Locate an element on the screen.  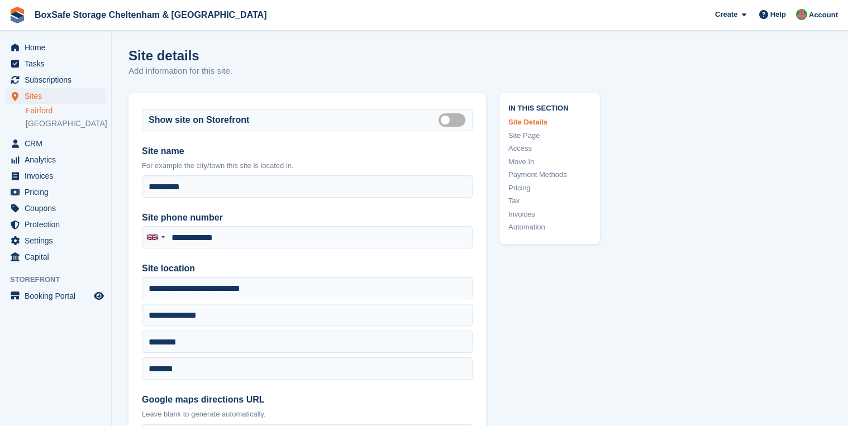
span: Sites is located at coordinates (58, 96).